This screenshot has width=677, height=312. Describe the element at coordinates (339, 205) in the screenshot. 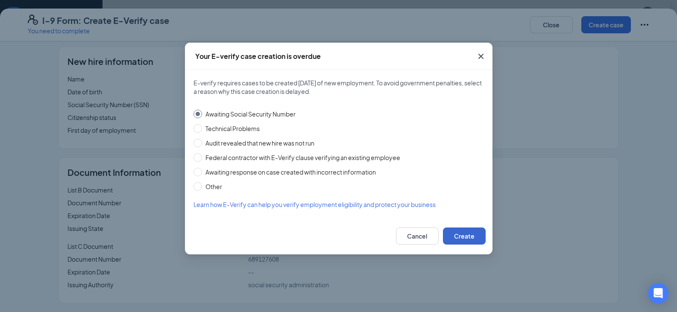

I see `a: Learn how E-Verify can help you verify employment eligibility and protect your business` at that location.